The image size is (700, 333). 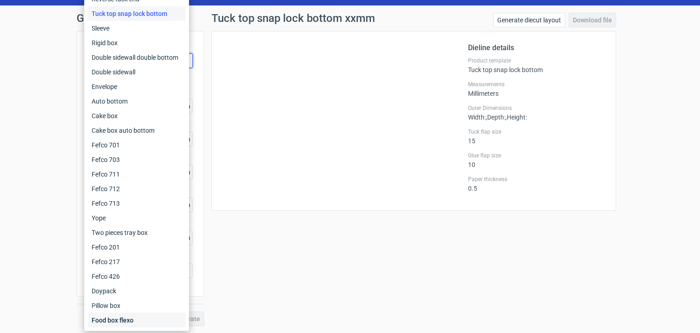 I want to click on label: Measurements, so click(x=536, y=84).